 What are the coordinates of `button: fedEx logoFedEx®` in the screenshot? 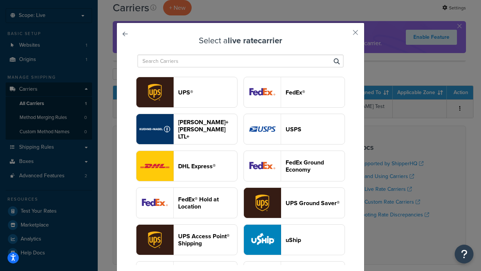 It's located at (294, 92).